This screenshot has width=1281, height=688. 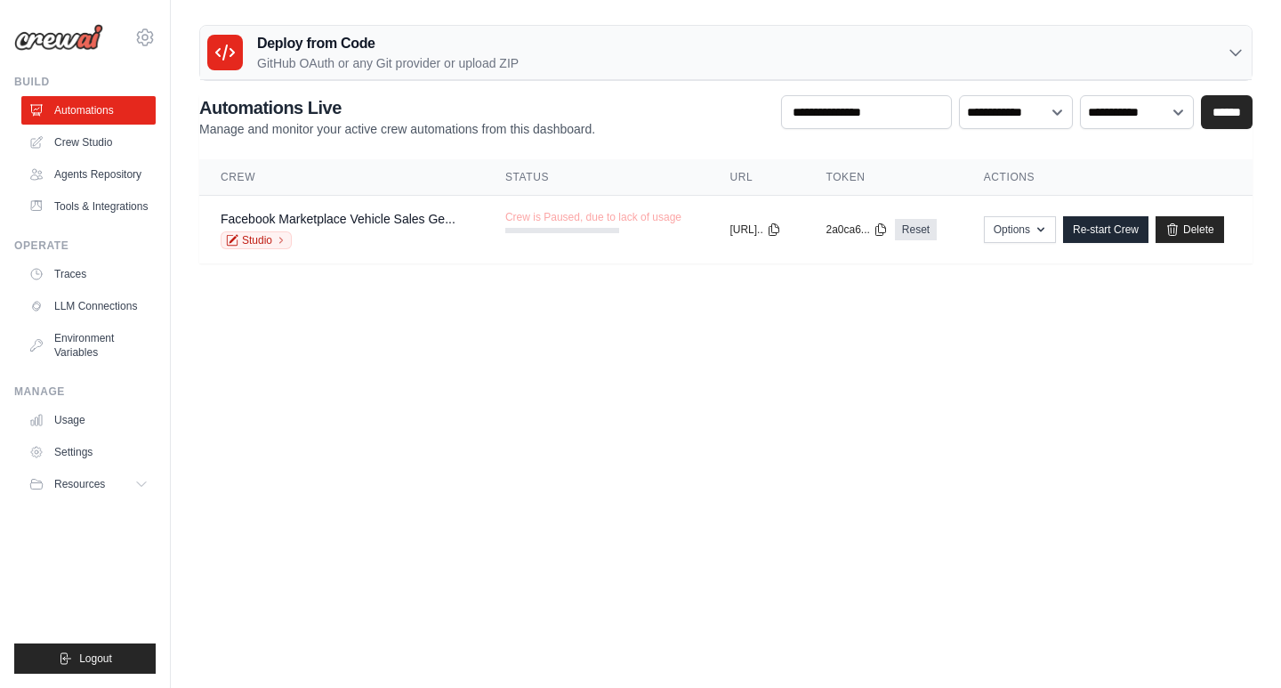 What do you see at coordinates (388, 44) in the screenshot?
I see `h3: Deploy from Code` at bounding box center [388, 44].